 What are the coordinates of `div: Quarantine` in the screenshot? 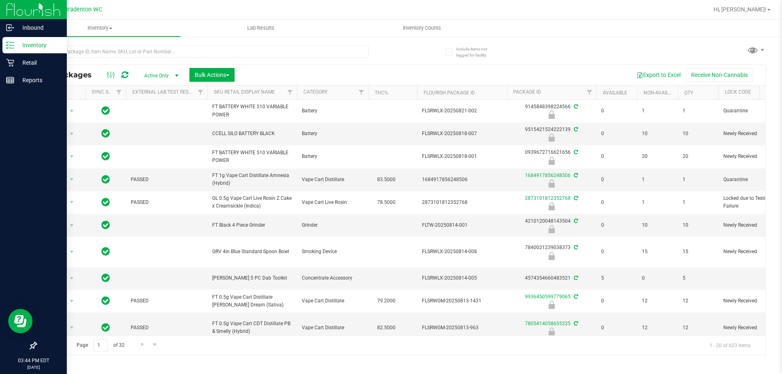 It's located at (552, 115).